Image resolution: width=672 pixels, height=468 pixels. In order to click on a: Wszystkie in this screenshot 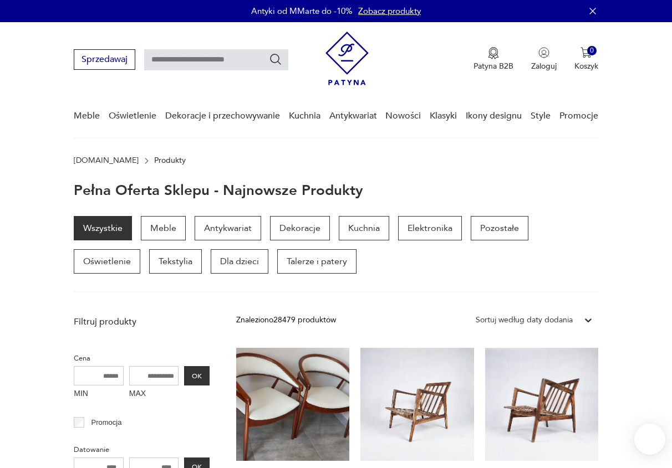, I will do `click(103, 228)`.